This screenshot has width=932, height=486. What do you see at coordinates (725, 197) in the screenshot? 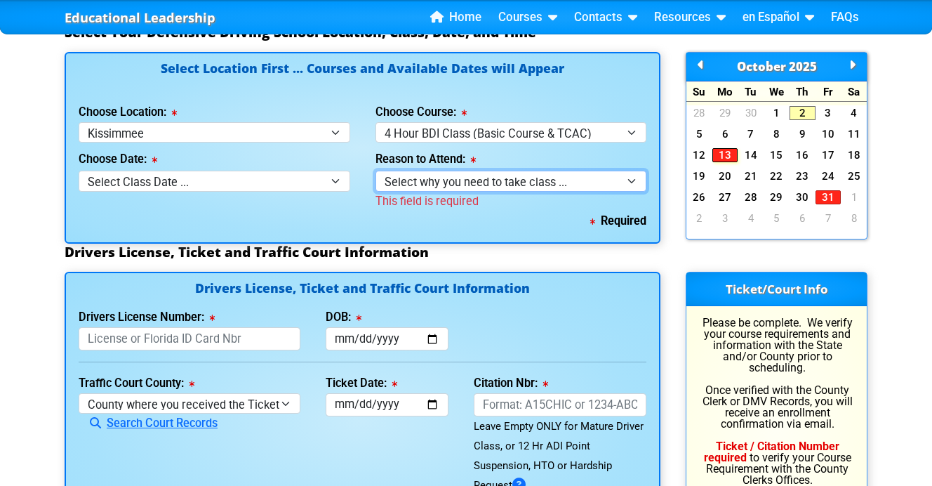
I see `a: 27` at bounding box center [725, 197].